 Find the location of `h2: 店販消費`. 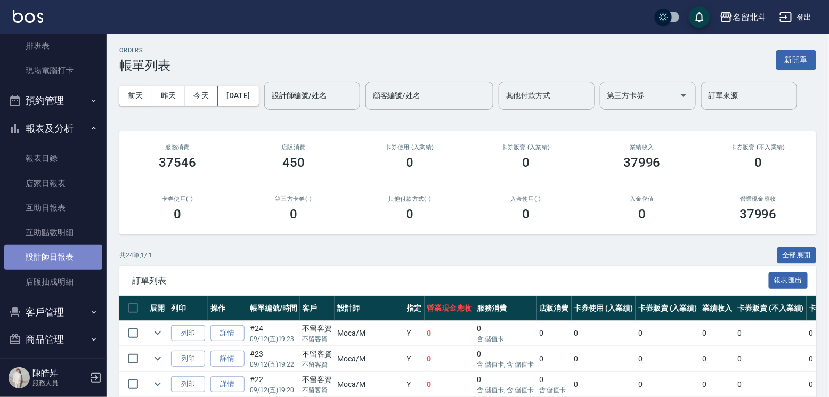

h2: 店販消費 is located at coordinates (294, 147).